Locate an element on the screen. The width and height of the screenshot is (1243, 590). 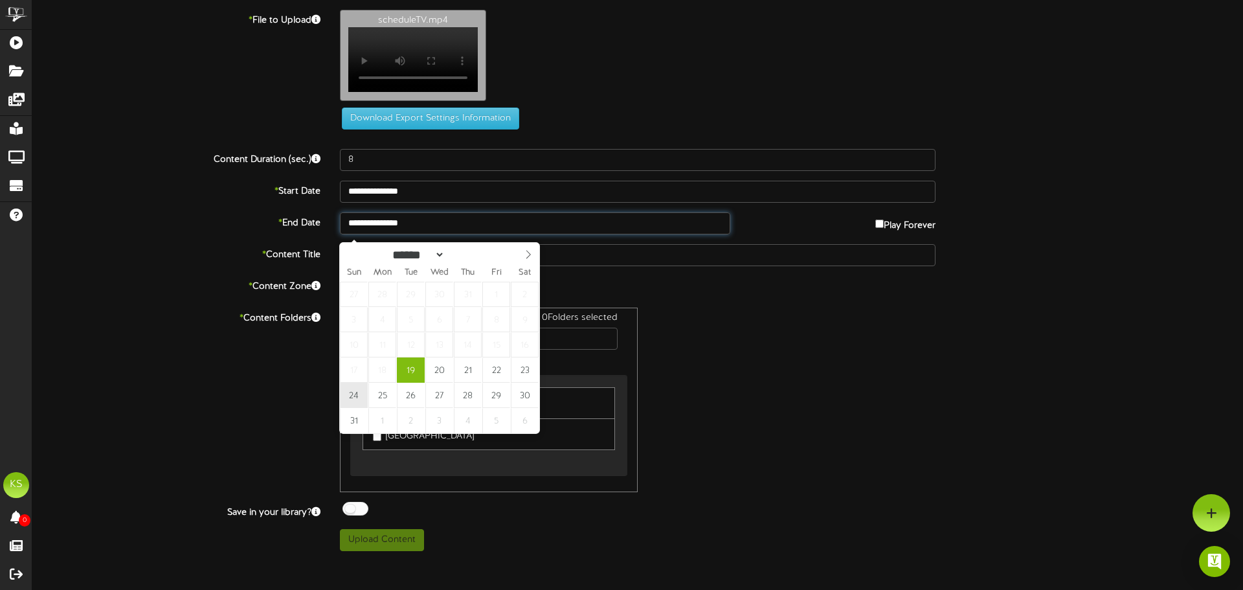
span: Fri is located at coordinates (497, 273).